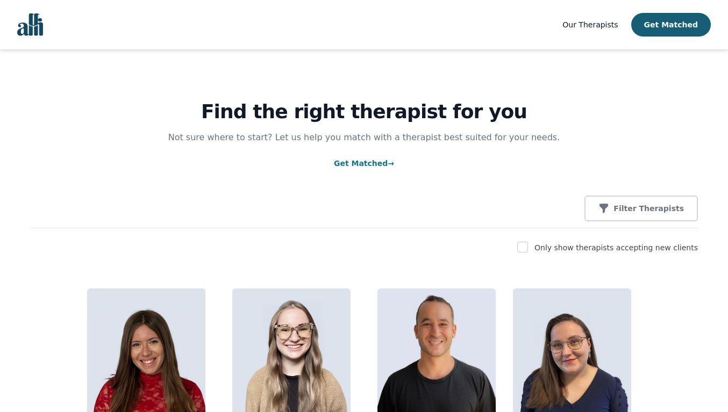  I want to click on button: Filter Therapists, so click(640, 208).